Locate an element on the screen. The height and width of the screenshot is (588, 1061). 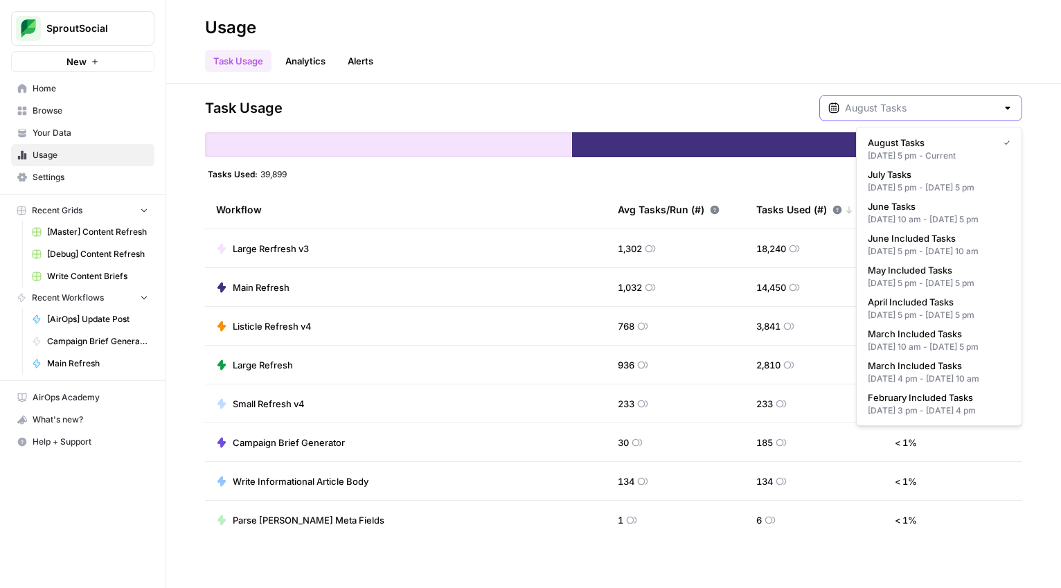
span: February Included Tasks is located at coordinates (936, 397).